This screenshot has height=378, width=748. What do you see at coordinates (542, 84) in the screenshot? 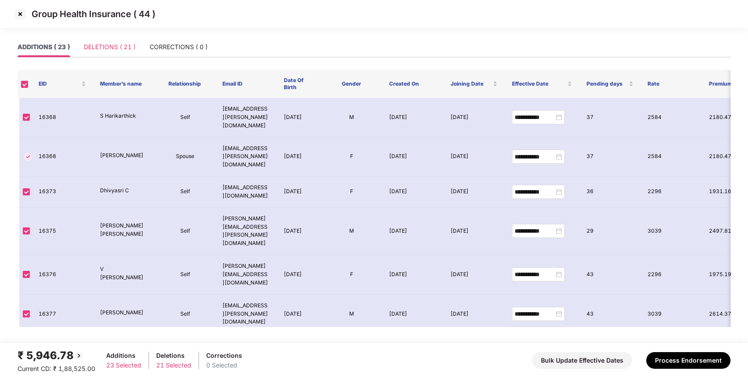
I see `th: Effective Date` at bounding box center [542, 84].